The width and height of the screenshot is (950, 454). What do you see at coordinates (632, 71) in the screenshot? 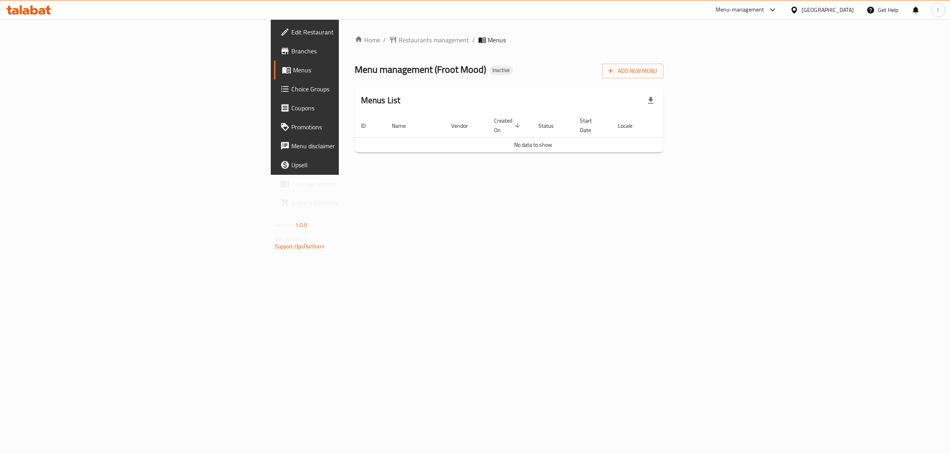
I see `button: Add New Menu` at bounding box center [632, 71].